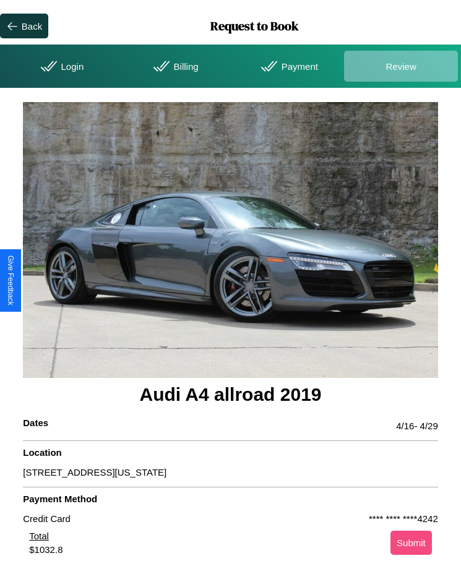 This screenshot has height=561, width=461. I want to click on div: Back, so click(32, 26).